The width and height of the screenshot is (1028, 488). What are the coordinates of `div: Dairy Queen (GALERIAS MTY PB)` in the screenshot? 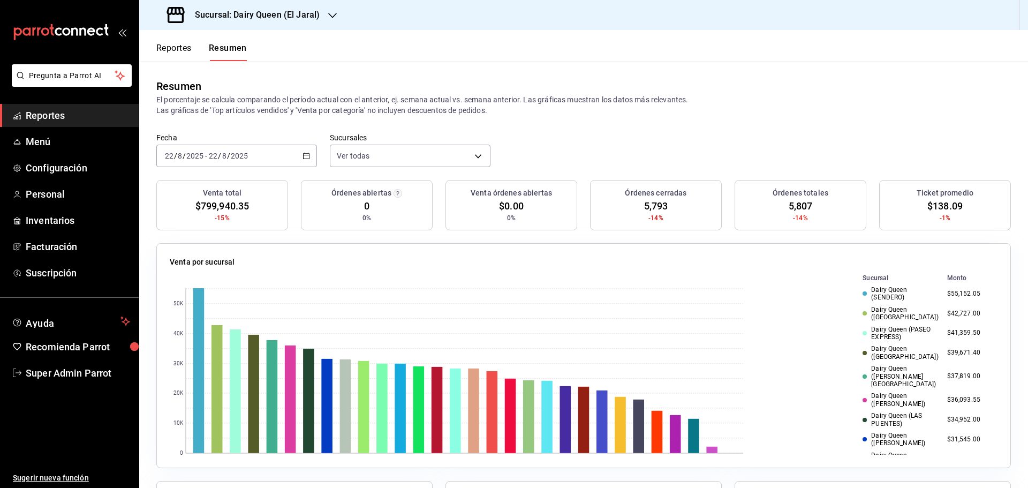 It's located at (900, 459).